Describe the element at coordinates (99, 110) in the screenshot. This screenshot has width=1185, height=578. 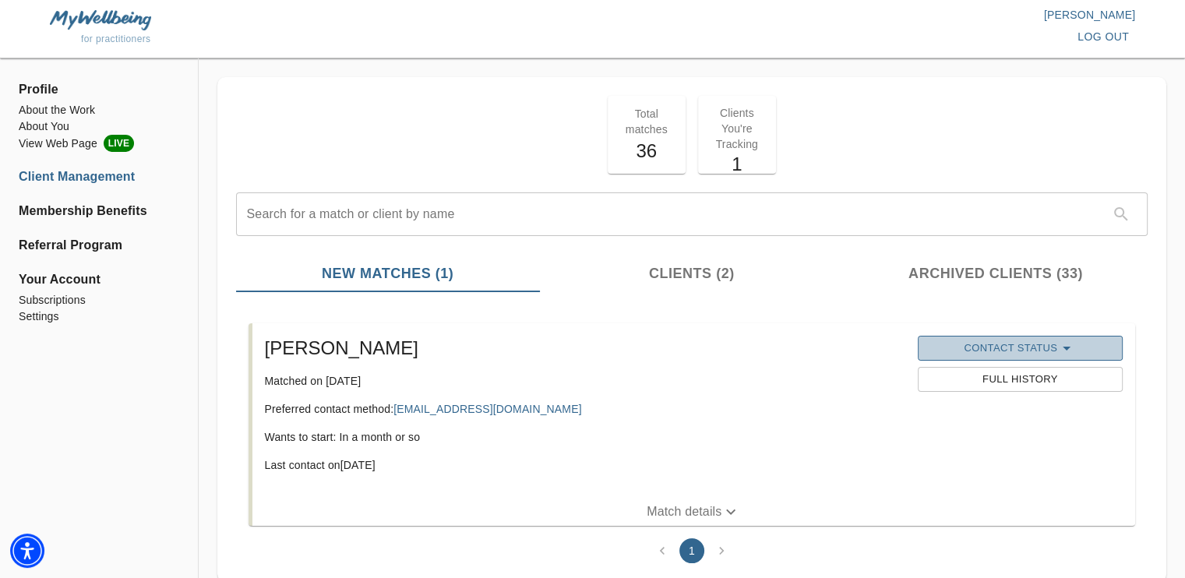
I see `a: About the Work` at that location.